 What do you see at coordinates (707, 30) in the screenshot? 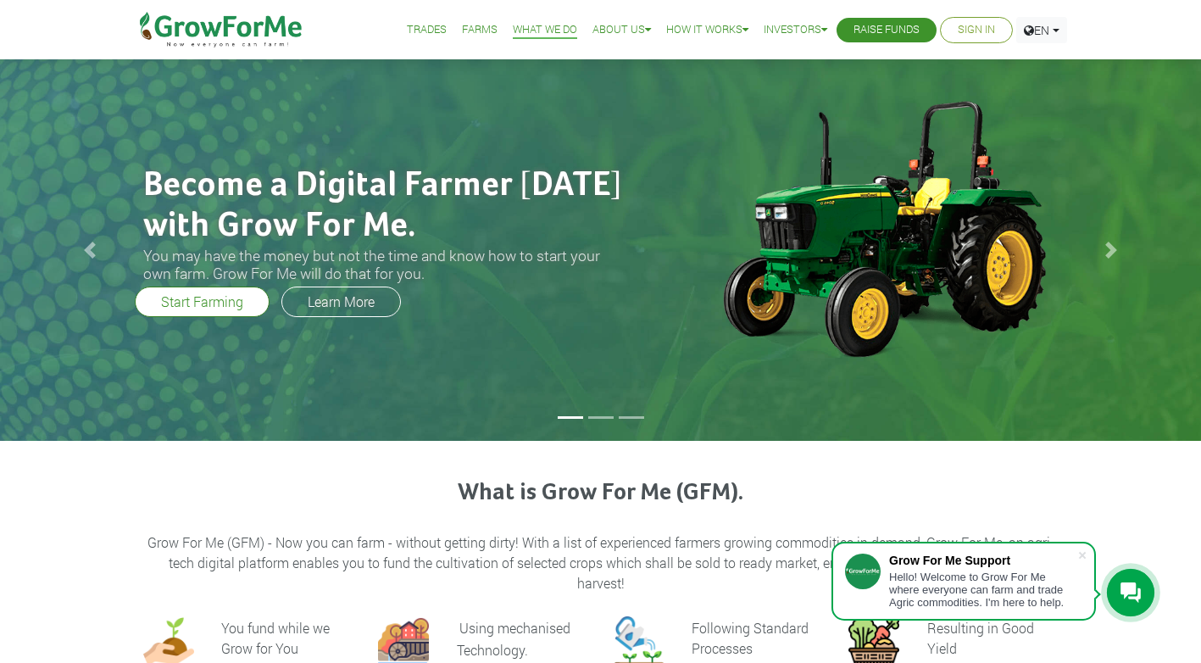
I see `a: How it Works` at bounding box center [707, 30].